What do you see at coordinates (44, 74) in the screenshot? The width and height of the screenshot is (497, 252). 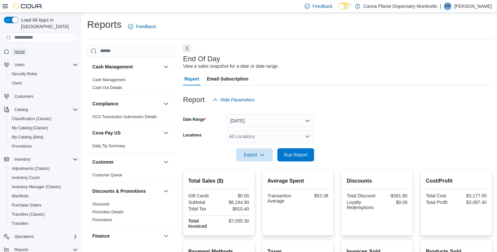 I see `button: Security Roles` at bounding box center [44, 74].